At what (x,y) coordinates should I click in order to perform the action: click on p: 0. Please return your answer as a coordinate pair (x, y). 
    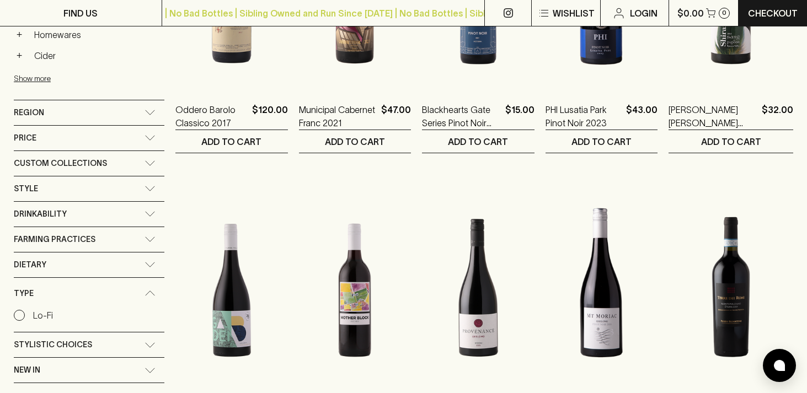
    Looking at the image, I should click on (724, 13).